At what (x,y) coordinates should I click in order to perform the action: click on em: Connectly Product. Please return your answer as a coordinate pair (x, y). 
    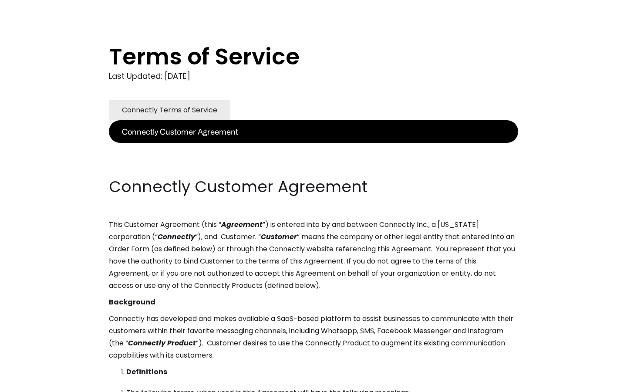
    Looking at the image, I should click on (162, 343).